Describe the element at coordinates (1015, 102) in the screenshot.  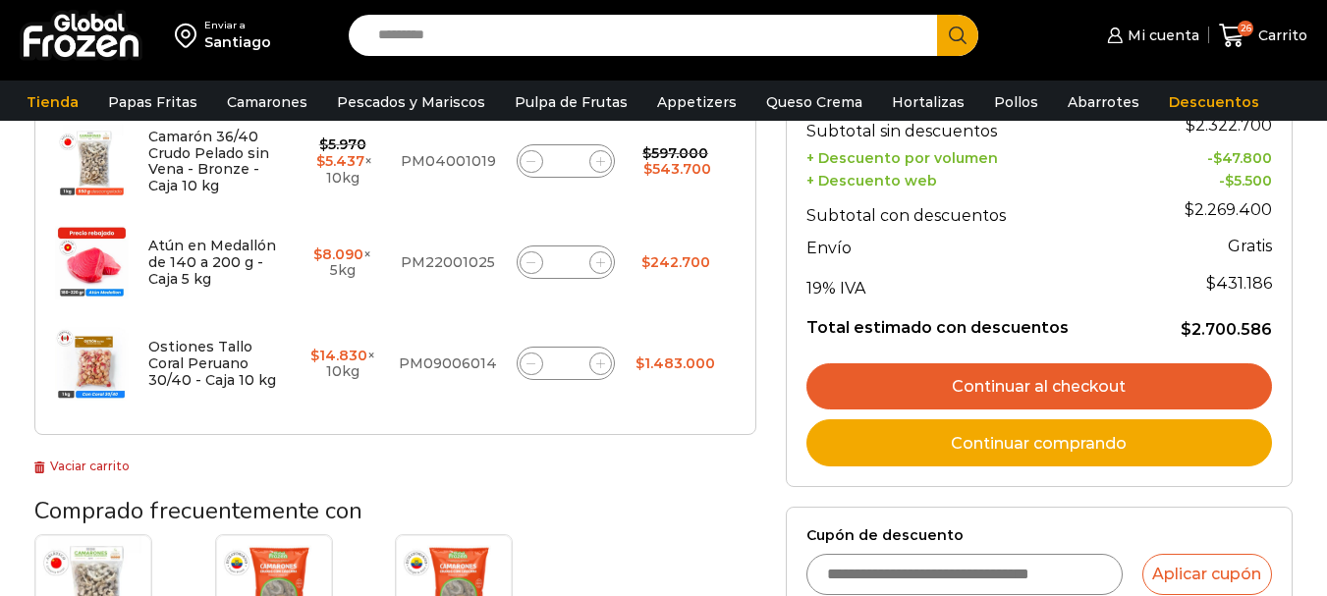
I see `a: Pollos` at that location.